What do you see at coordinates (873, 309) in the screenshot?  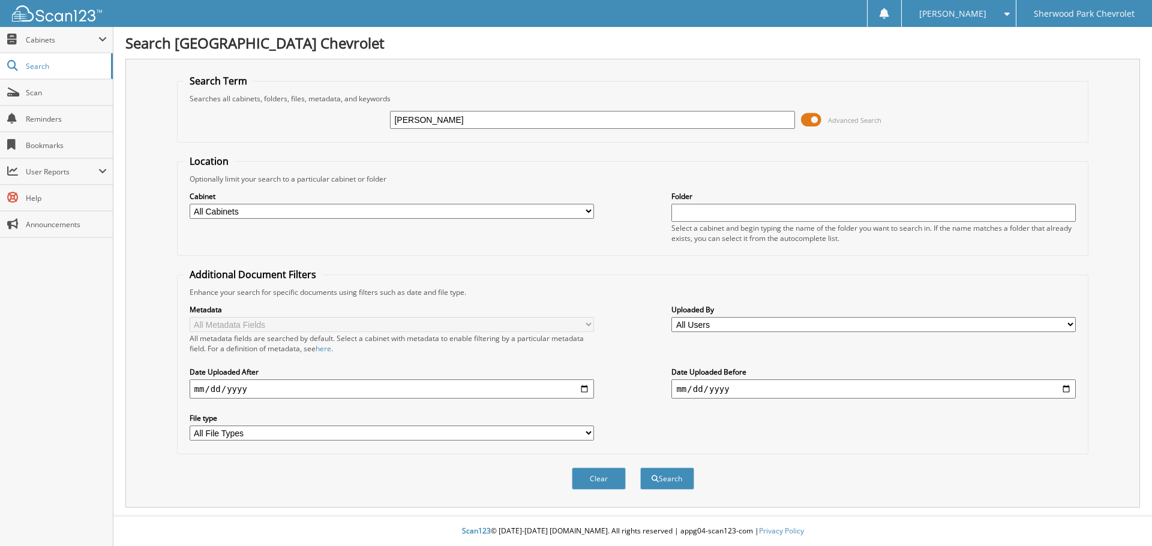 I see `label: Uploaded By` at bounding box center [873, 309].